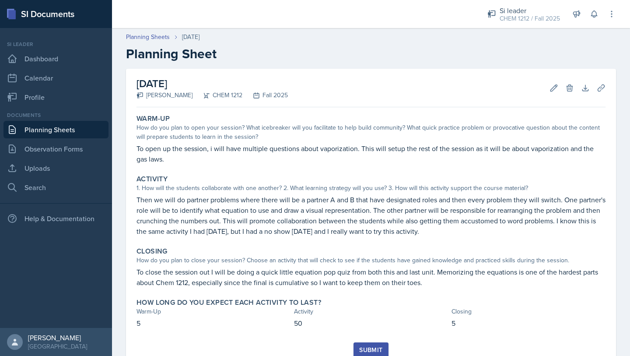 The image size is (630, 356). What do you see at coordinates (371, 311) in the screenshot?
I see `div: Activity` at bounding box center [371, 311].